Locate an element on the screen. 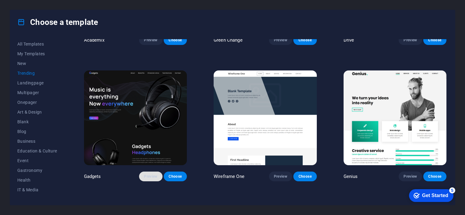  span: Legal & Finance is located at coordinates (37, 200).